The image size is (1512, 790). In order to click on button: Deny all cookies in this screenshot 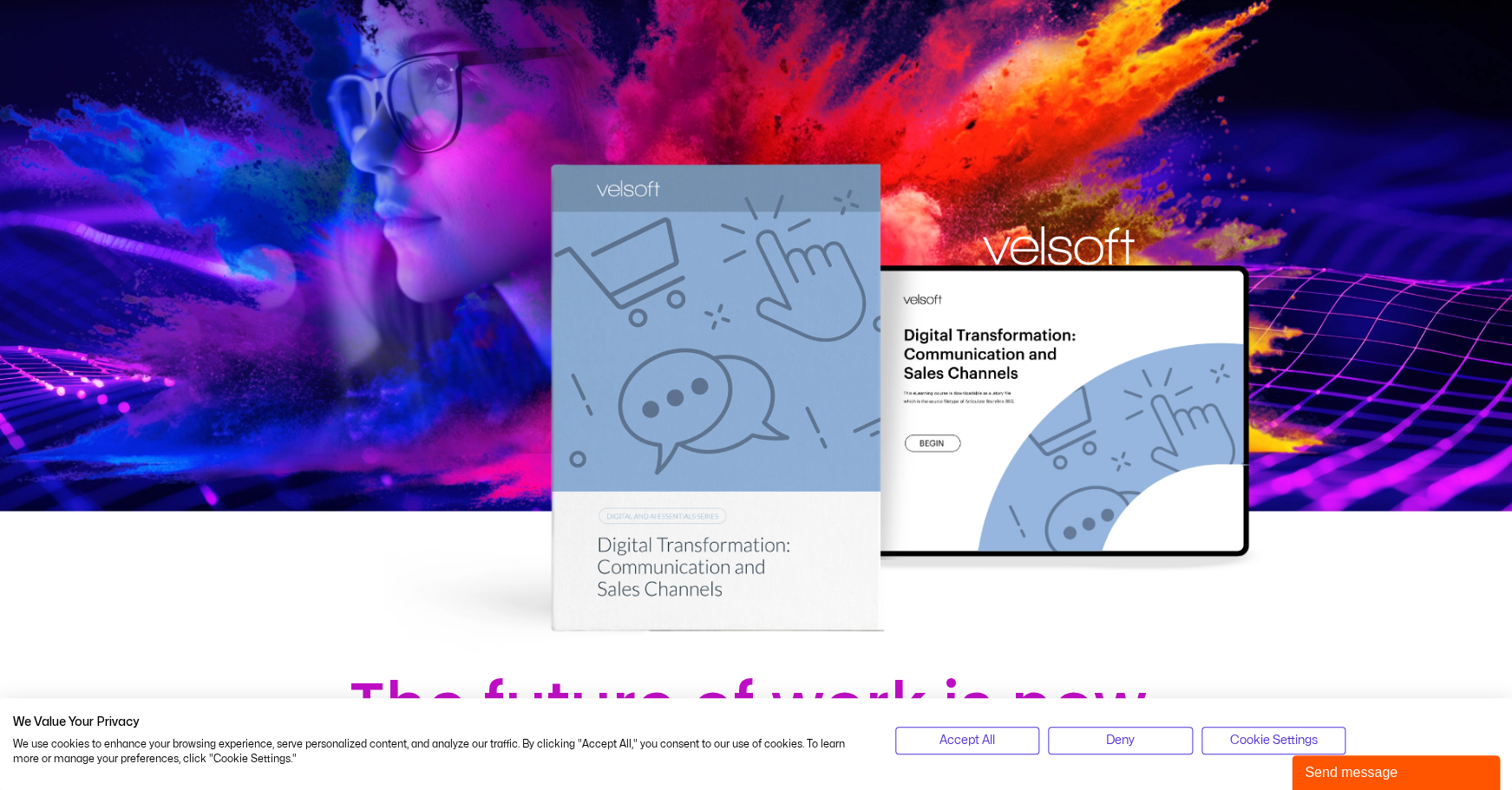, I will do `click(1119, 741)`.